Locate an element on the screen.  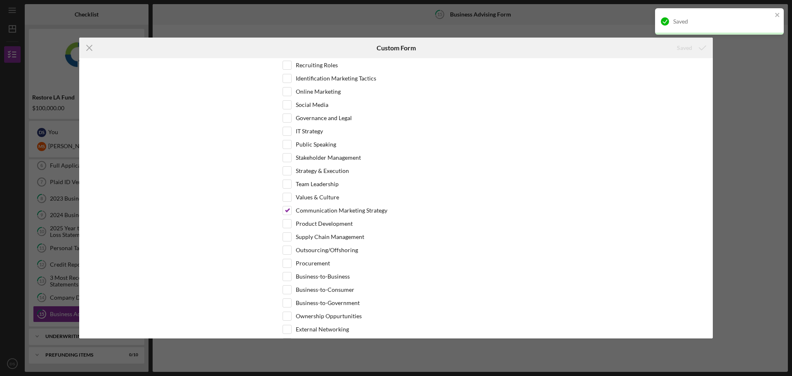
label: Stakeholder Management is located at coordinates (328, 158).